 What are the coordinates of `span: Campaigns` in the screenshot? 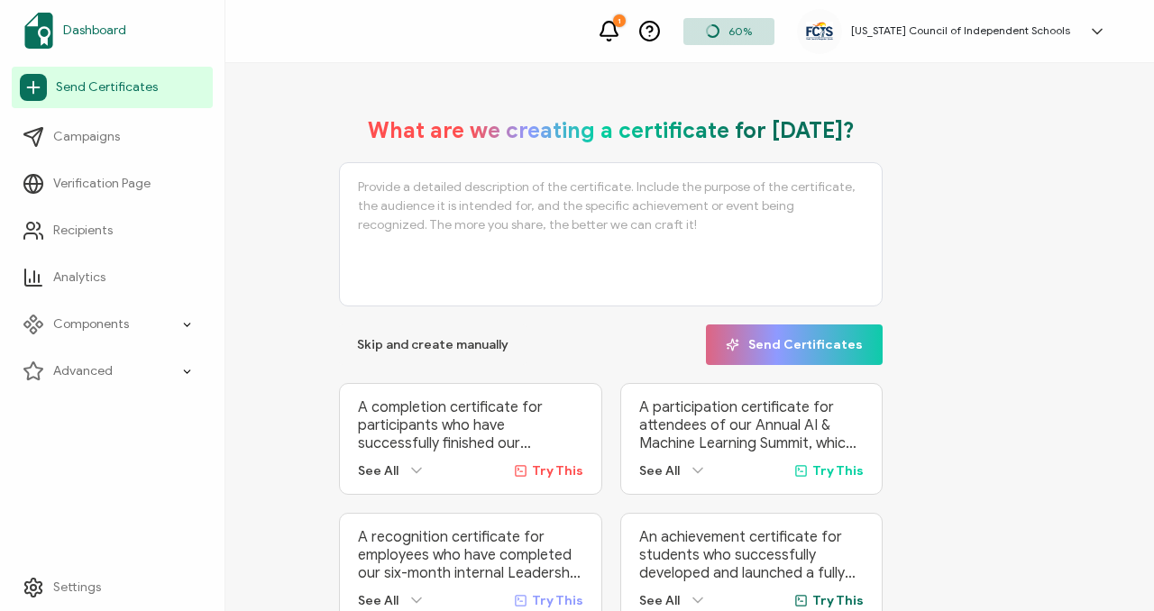 It's located at (87, 137).